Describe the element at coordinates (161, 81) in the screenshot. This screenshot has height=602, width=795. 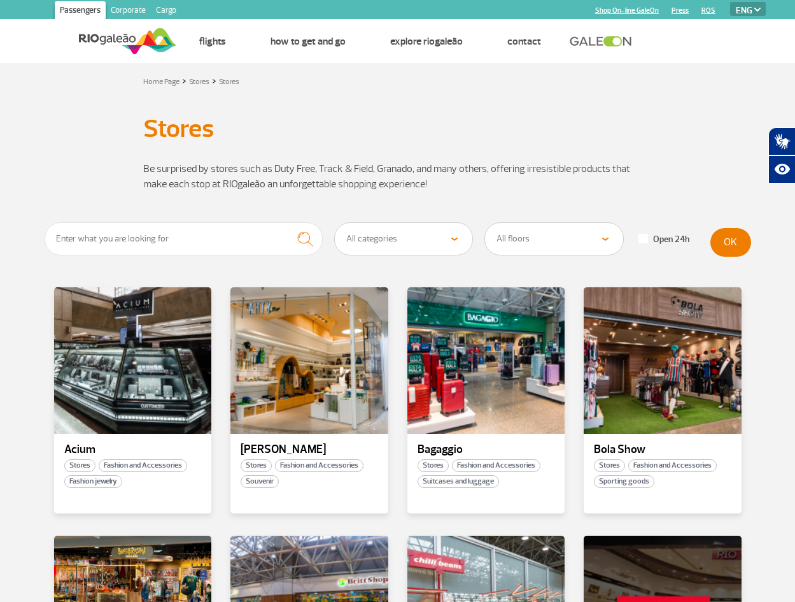
I see `a: Home Page` at that location.